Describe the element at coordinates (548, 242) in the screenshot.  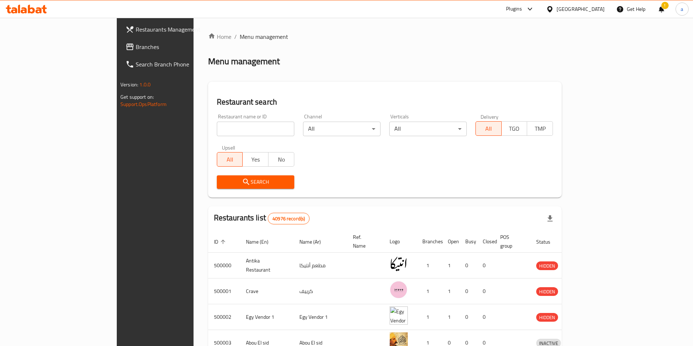
I see `span: Status` at that location.